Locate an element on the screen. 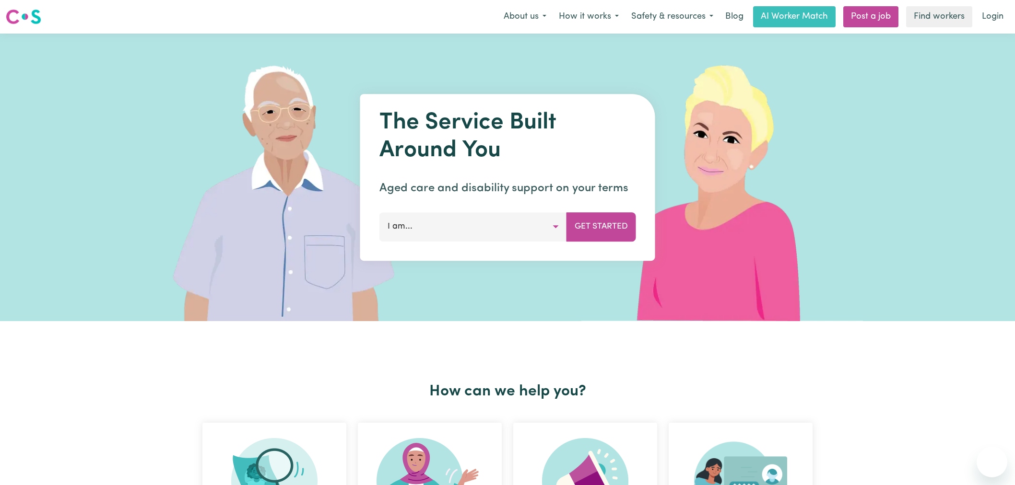  a: Post a job is located at coordinates (870, 17).